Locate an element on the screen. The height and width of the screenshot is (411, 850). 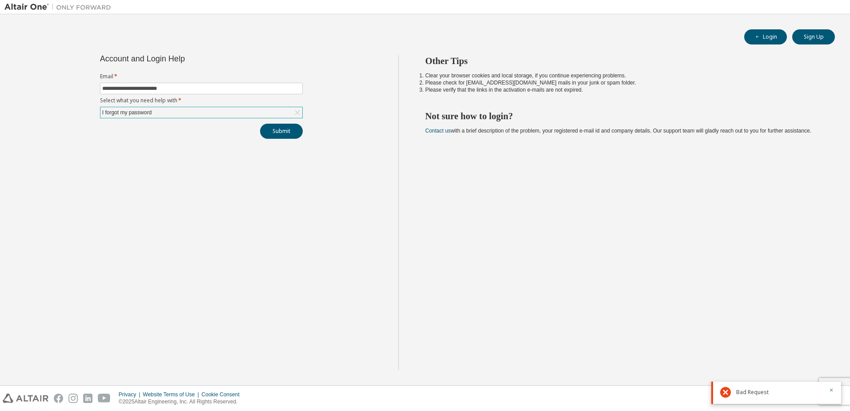
button: Submit is located at coordinates (281, 131).